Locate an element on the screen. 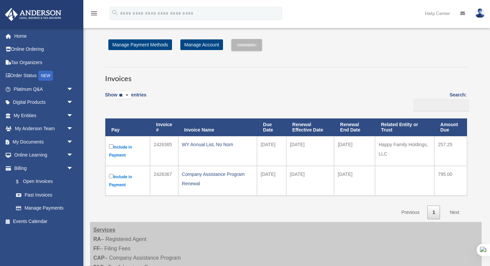 This screenshot has width=490, height=266. a: Order StatusNEW is located at coordinates (44, 76).